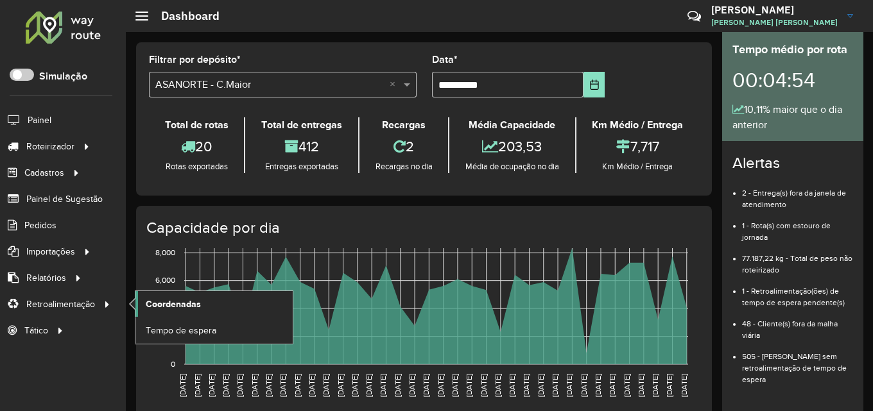 The image size is (873, 411). Describe the element at coordinates (196, 146) in the screenshot. I see `div: 20` at that location.